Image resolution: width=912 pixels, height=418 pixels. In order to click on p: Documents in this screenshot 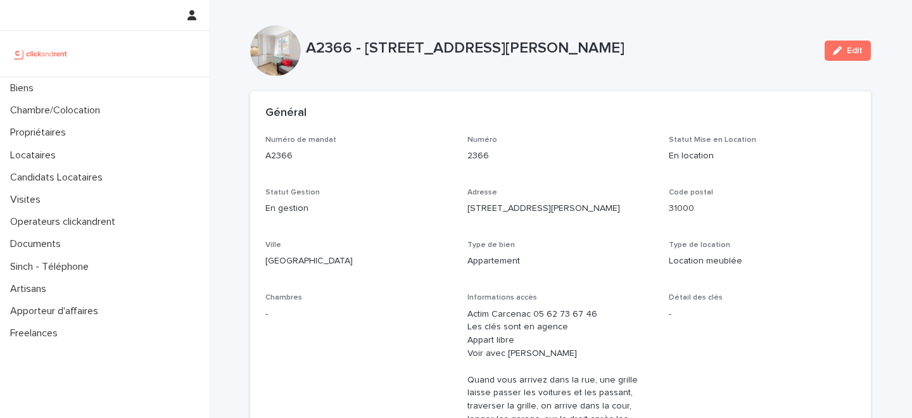, I will do `click(38, 244)`.